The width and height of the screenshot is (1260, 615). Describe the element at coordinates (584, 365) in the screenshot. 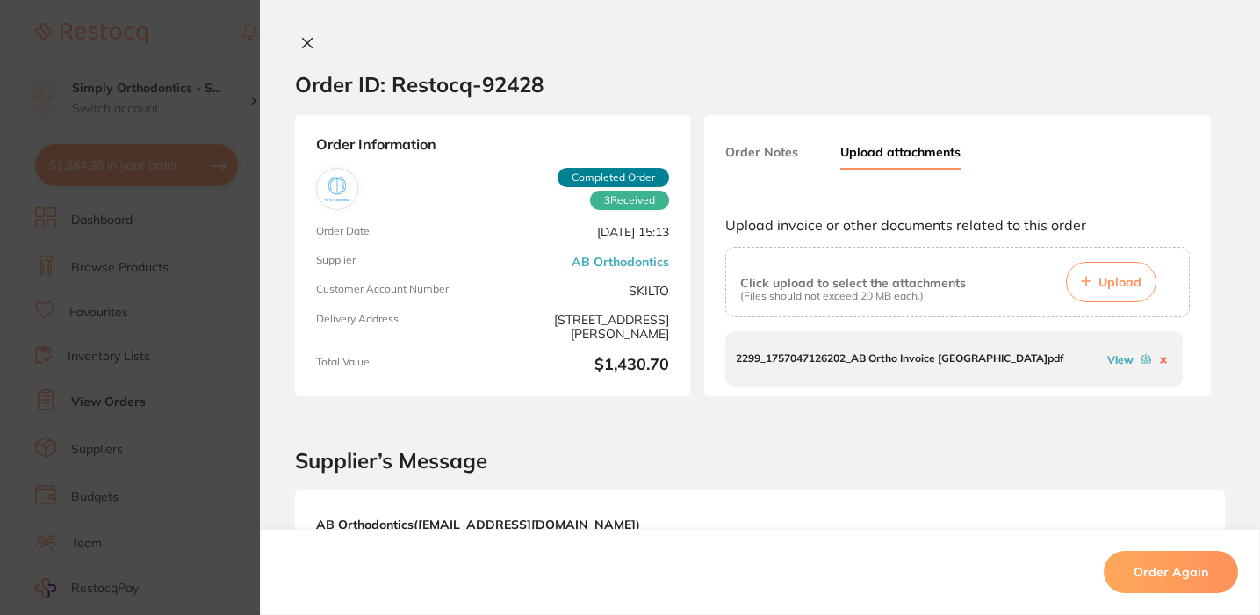

I see `b: $1,430.70` at that location.